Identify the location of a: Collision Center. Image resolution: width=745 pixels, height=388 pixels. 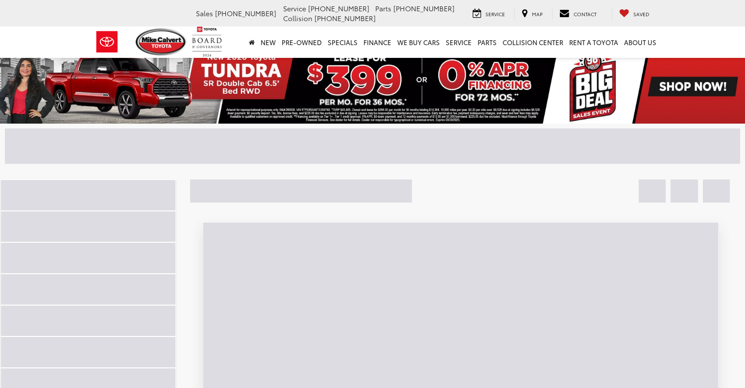
(533, 42).